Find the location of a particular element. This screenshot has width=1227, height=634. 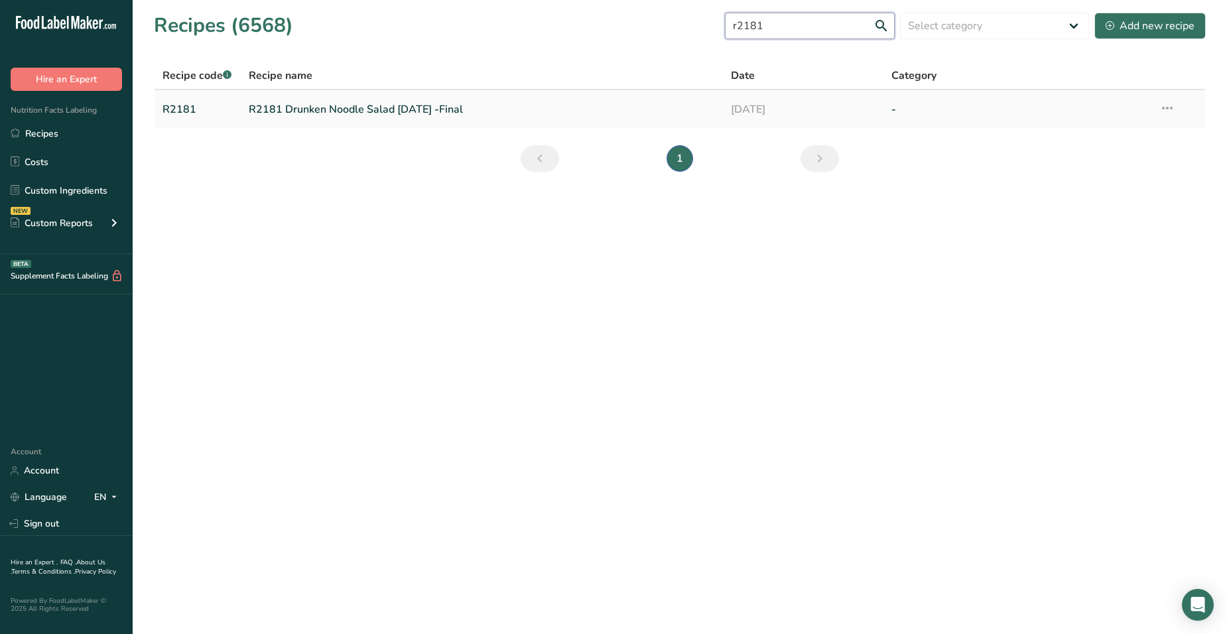

button: Hire an Expert is located at coordinates (66, 79).